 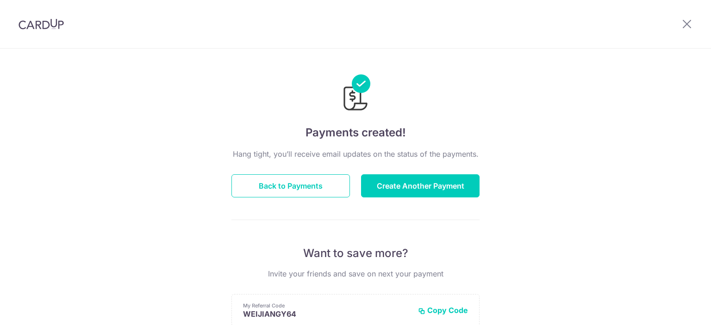 What do you see at coordinates (327, 306) in the screenshot?
I see `p: My Referral Code` at bounding box center [327, 306].